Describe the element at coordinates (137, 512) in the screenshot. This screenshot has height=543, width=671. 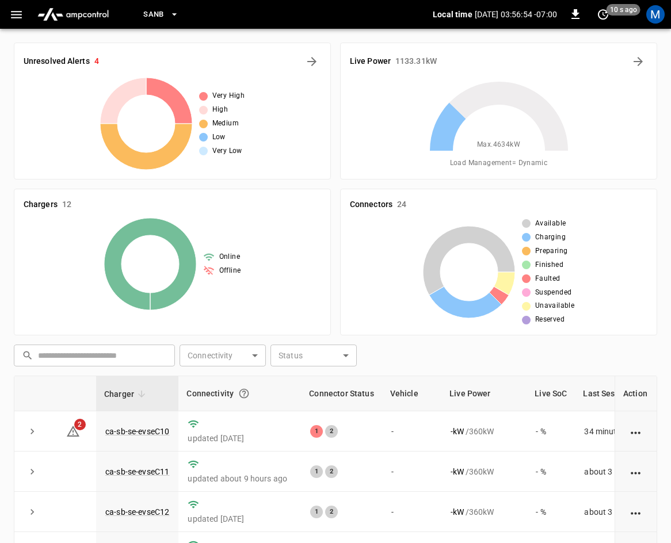
I see `a: ca-sb-se-evseC12` at that location.